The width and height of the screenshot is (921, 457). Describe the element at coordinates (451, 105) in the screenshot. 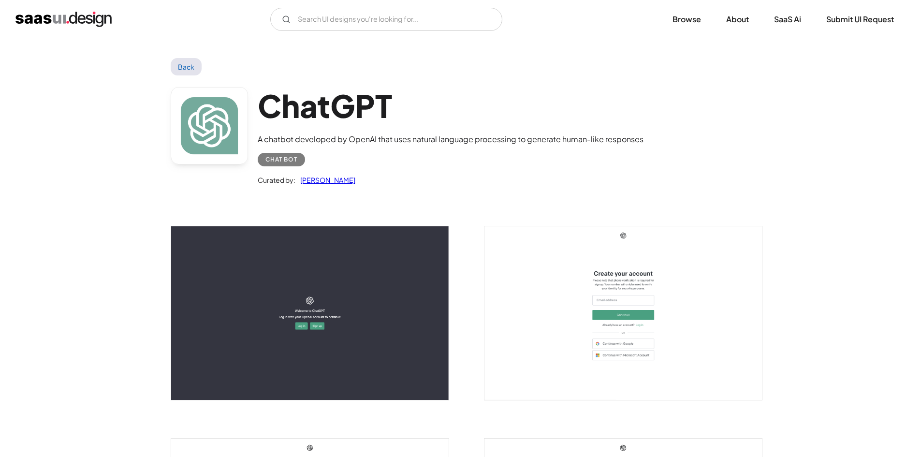

I see `h1: ChatGPT` at that location.